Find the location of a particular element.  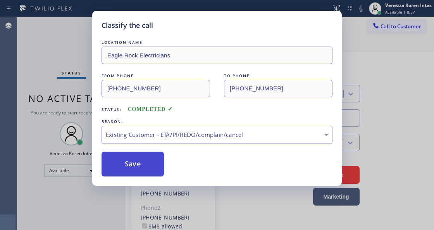

span: COMPLETED is located at coordinates (150, 109).